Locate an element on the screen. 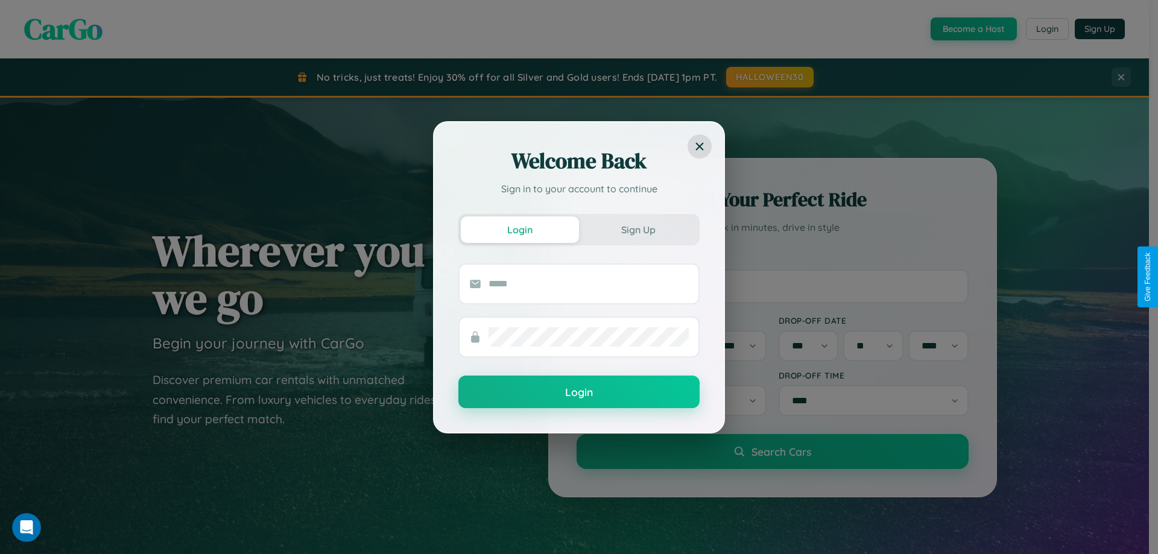 The width and height of the screenshot is (1158, 554). button: Sign Up is located at coordinates (638, 230).